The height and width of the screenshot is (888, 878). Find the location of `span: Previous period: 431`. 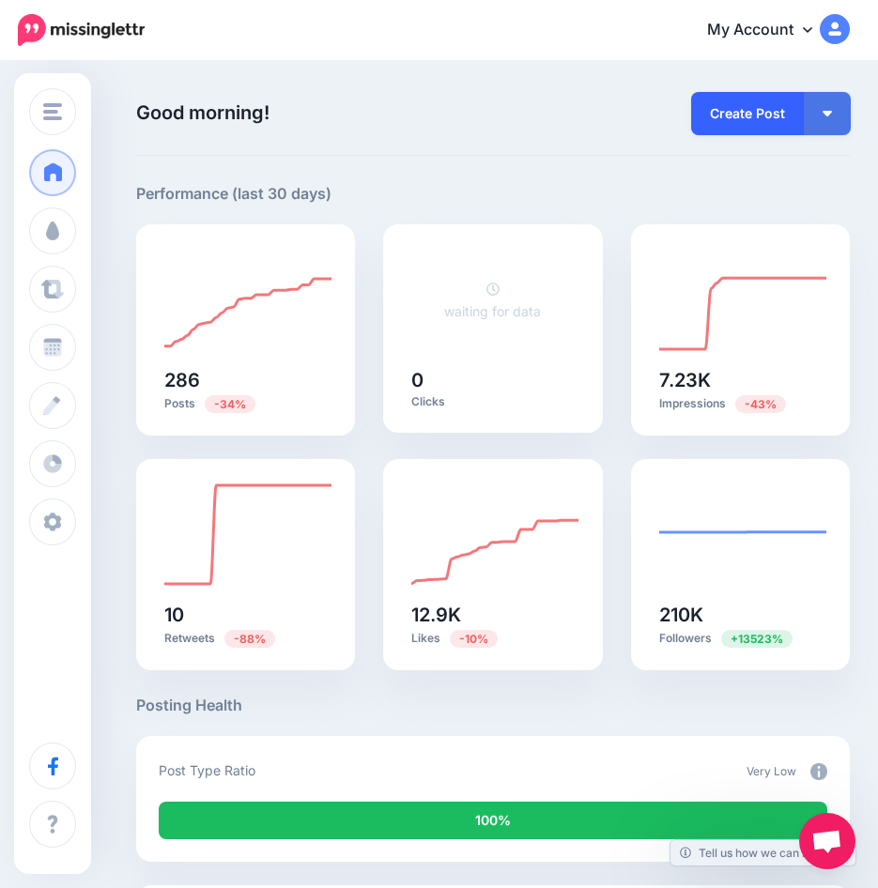

span: Previous period: 431 is located at coordinates (230, 404).